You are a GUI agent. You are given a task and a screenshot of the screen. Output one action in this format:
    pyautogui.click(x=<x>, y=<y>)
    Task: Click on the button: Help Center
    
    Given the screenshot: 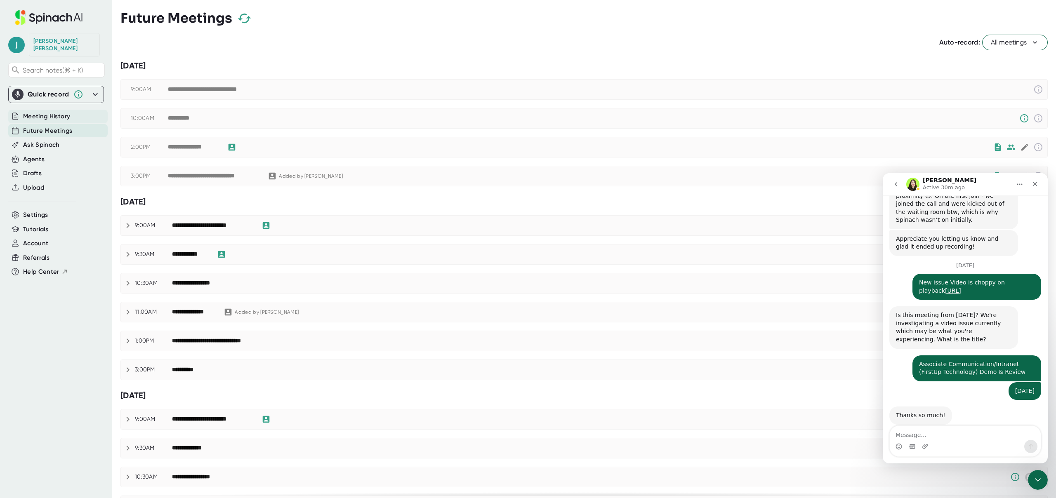 What is the action you would take?
    pyautogui.click(x=45, y=272)
    